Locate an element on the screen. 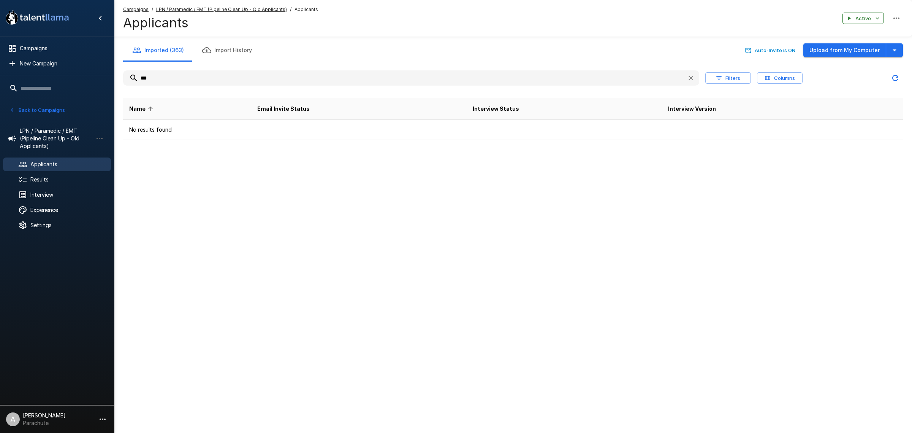  u: LPN / Paramedic / EMT (Pipeline Clean Up - Old Applicants) is located at coordinates (222, 9).